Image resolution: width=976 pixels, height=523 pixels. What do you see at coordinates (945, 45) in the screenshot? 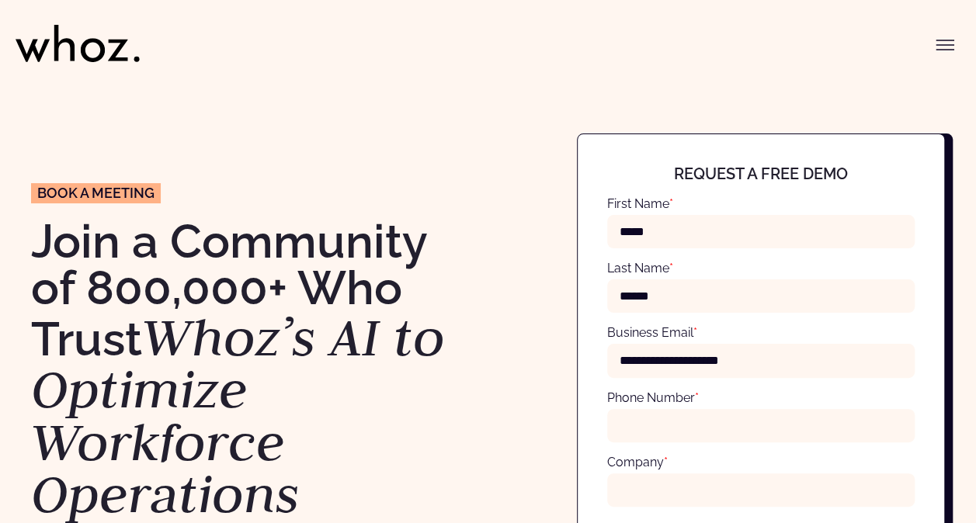
I see `button: Toggle menu` at bounding box center [945, 45].